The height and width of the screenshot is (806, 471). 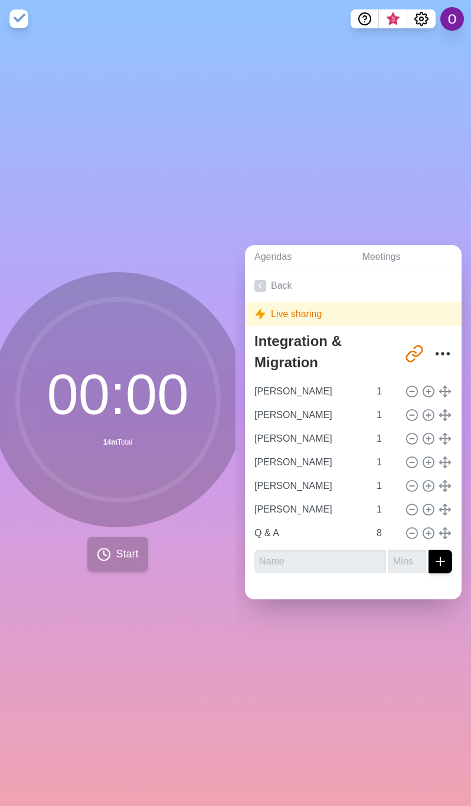 What do you see at coordinates (353, 286) in the screenshot?
I see `a: Back` at bounding box center [353, 286].